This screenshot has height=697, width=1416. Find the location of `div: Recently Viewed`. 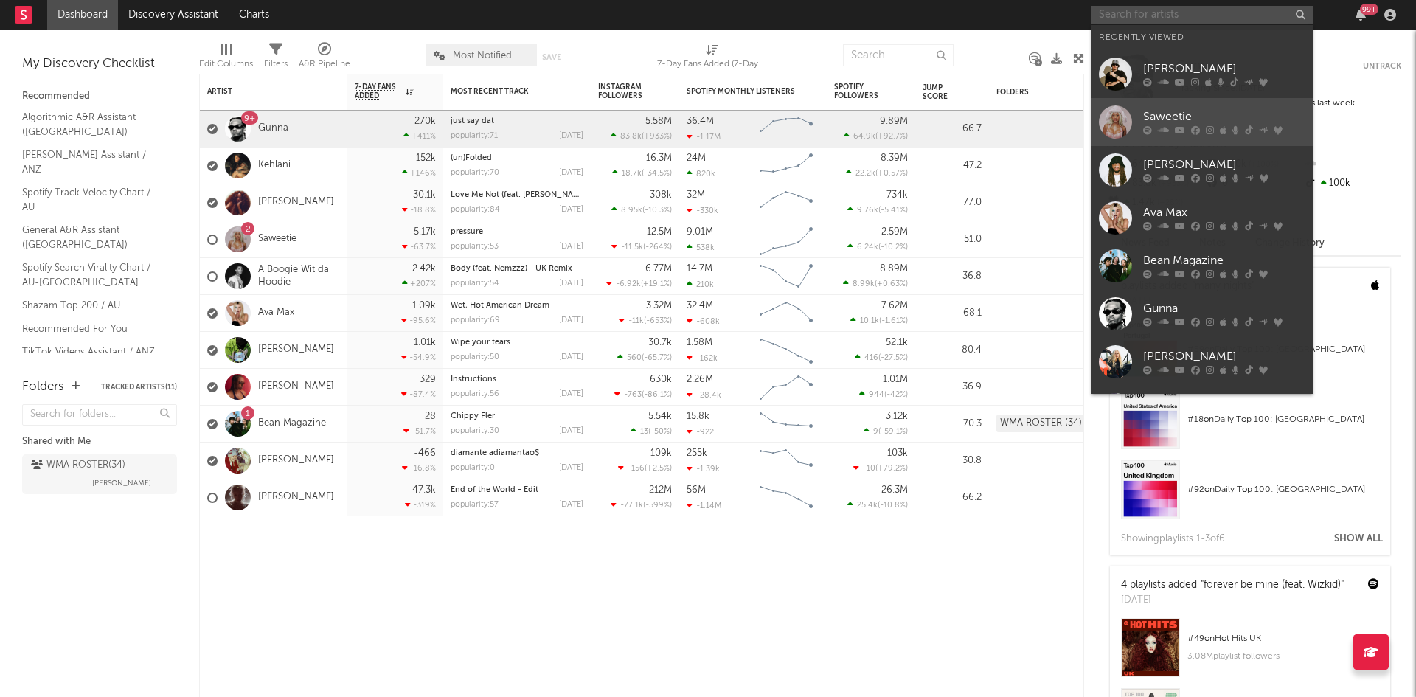

div: Recently Viewed is located at coordinates (1202, 38).